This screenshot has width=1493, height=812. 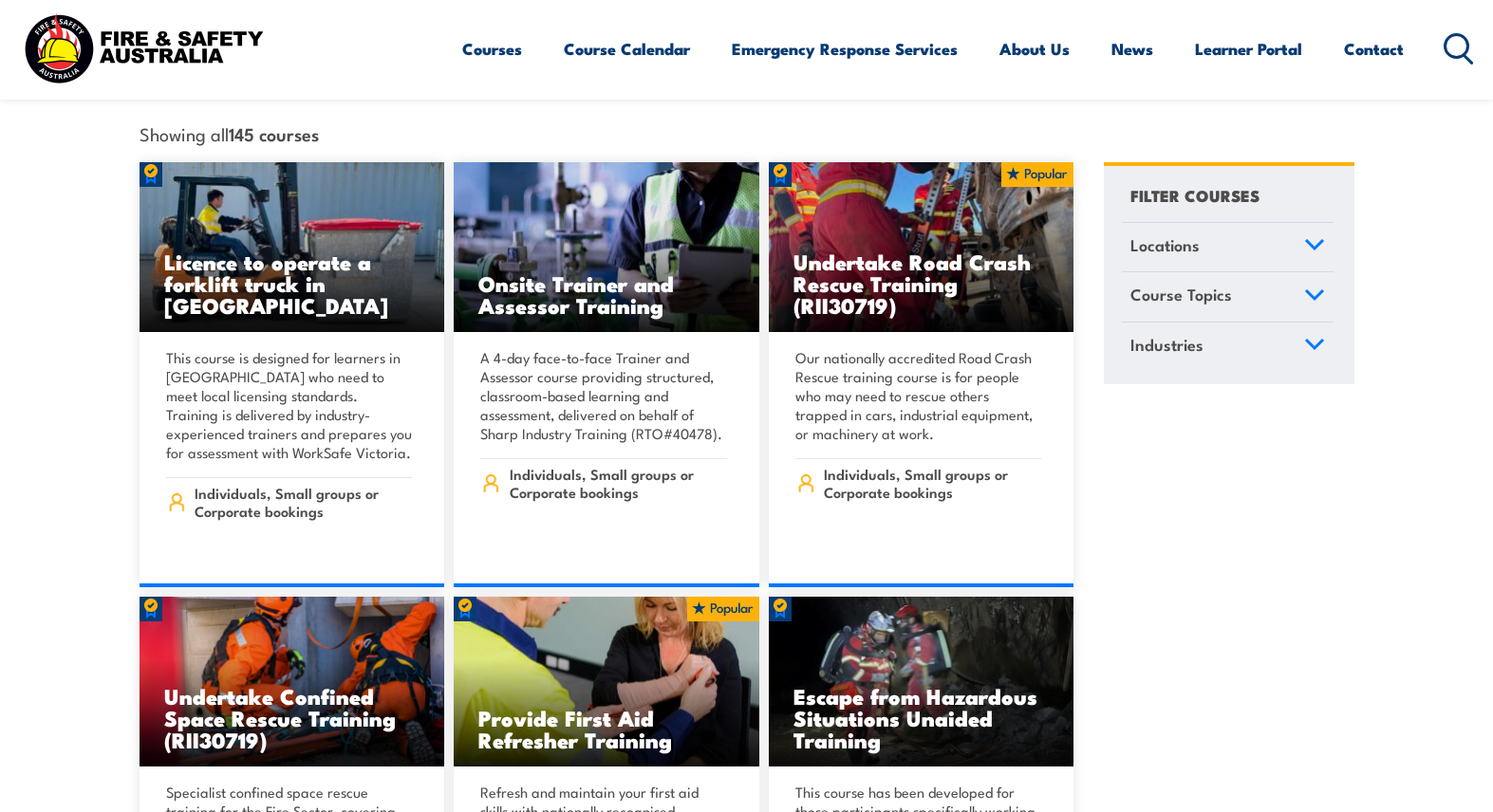 What do you see at coordinates (292, 683) in the screenshot?
I see `img: Undertake Confined Space Rescue Training (non Fire-Sector) (2)` at bounding box center [292, 683].